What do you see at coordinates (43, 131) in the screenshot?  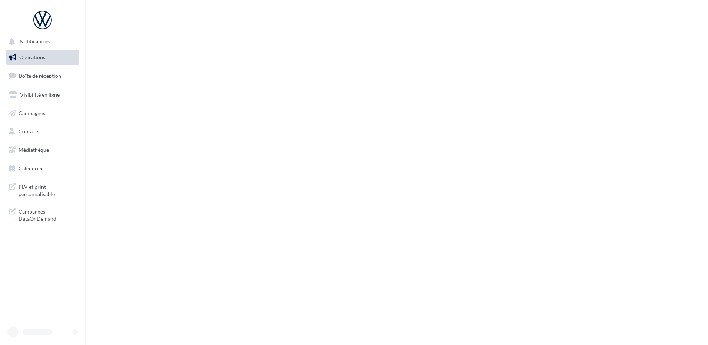 I see `a: Contacts` at bounding box center [43, 131].